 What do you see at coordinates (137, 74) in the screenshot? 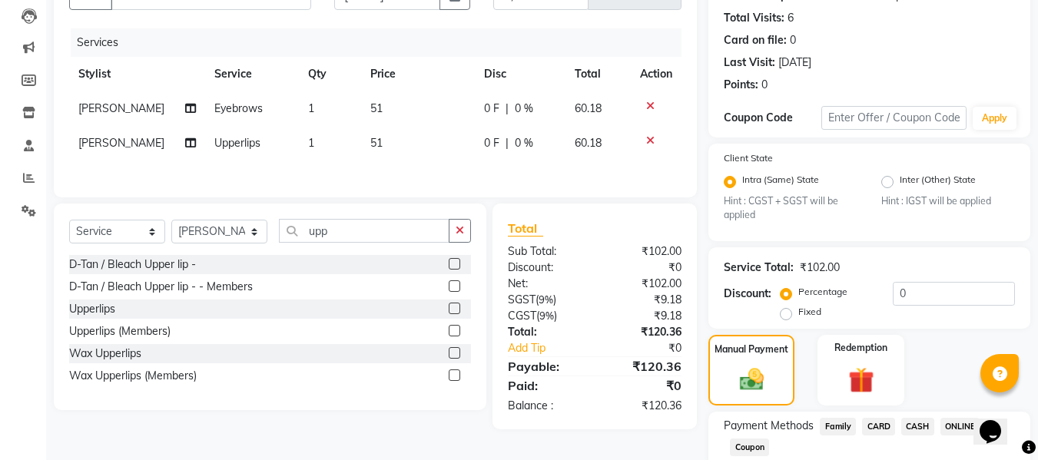
I see `th: Stylist` at bounding box center [137, 74].